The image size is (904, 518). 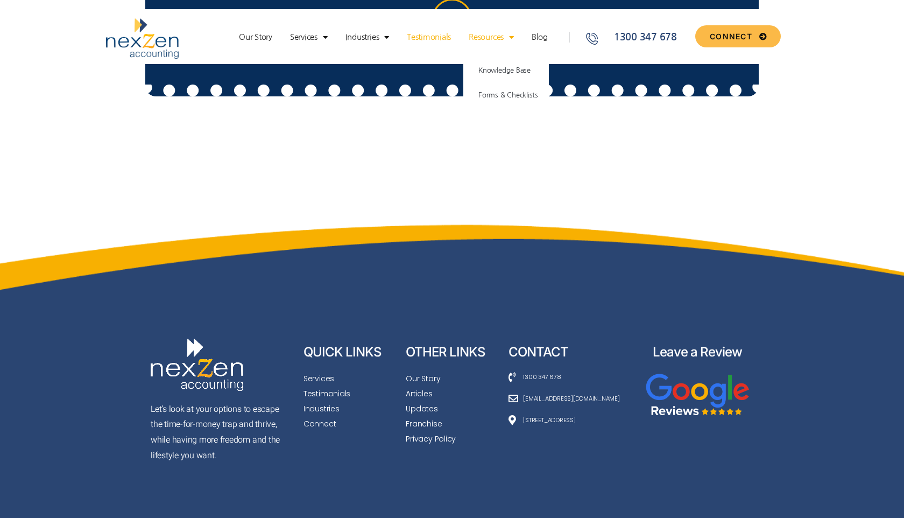 I want to click on span: Testimonials, so click(x=327, y=393).